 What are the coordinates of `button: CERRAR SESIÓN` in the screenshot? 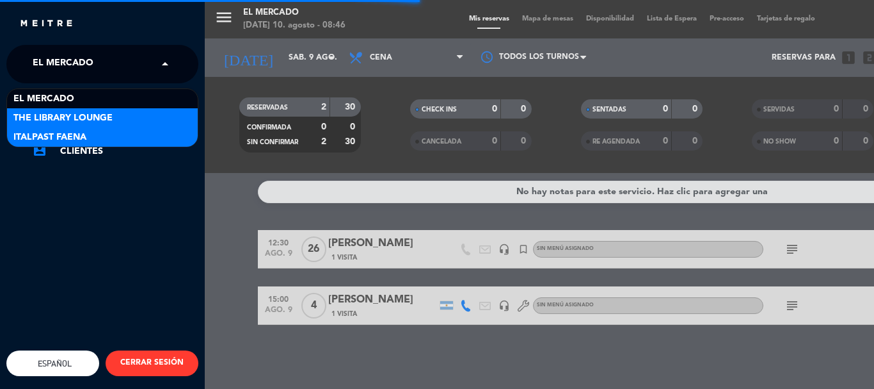 It's located at (152, 363).